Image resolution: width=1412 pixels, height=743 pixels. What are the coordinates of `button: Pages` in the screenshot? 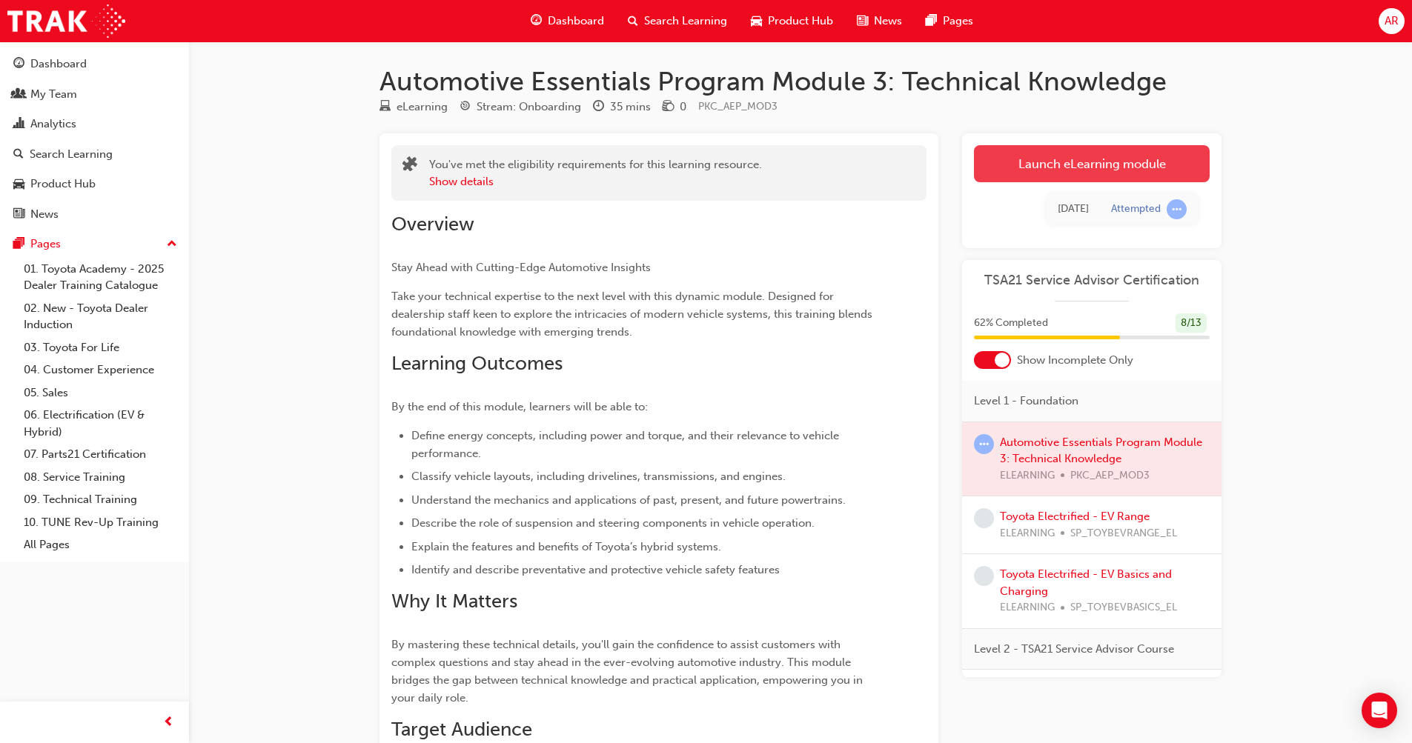 It's located at (94, 244).